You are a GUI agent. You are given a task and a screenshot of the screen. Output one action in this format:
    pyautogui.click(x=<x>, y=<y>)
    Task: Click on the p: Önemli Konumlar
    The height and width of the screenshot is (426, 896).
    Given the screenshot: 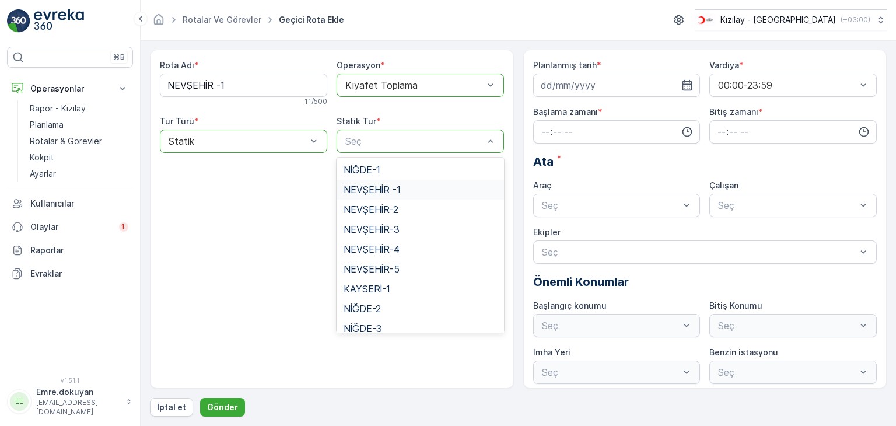 What is the action you would take?
    pyautogui.click(x=705, y=282)
    